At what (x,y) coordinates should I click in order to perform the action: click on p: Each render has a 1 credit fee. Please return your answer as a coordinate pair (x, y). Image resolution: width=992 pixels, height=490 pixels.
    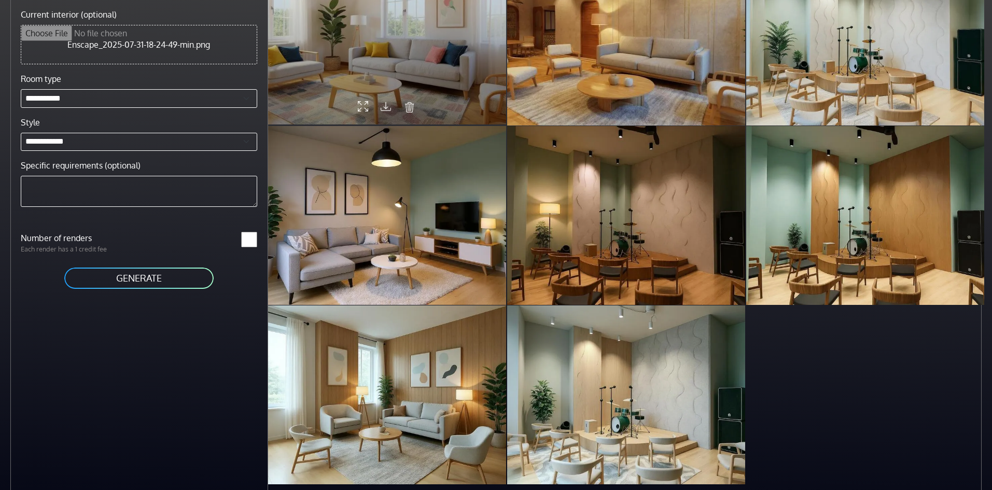
    Looking at the image, I should click on (77, 249).